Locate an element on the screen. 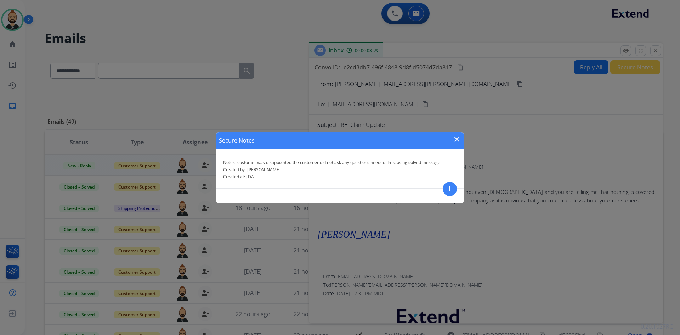 The image size is (680, 335). span: Notes: is located at coordinates (230, 162).